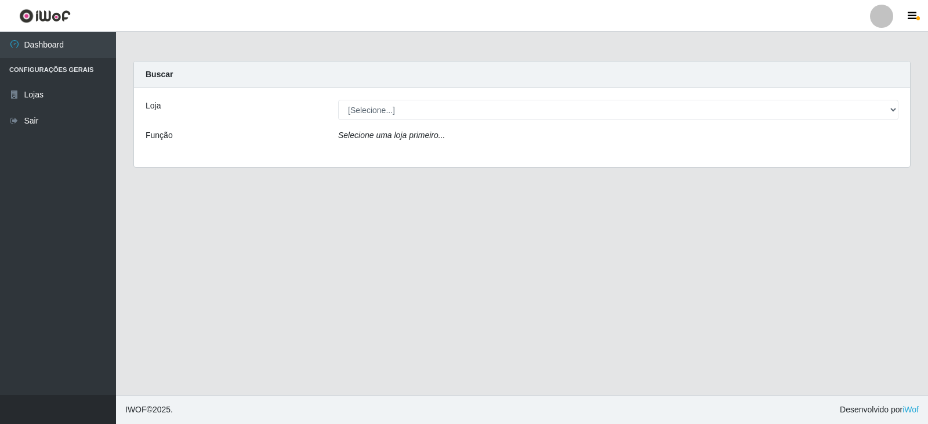 The height and width of the screenshot is (424, 928). What do you see at coordinates (153, 106) in the screenshot?
I see `label: Loja` at bounding box center [153, 106].